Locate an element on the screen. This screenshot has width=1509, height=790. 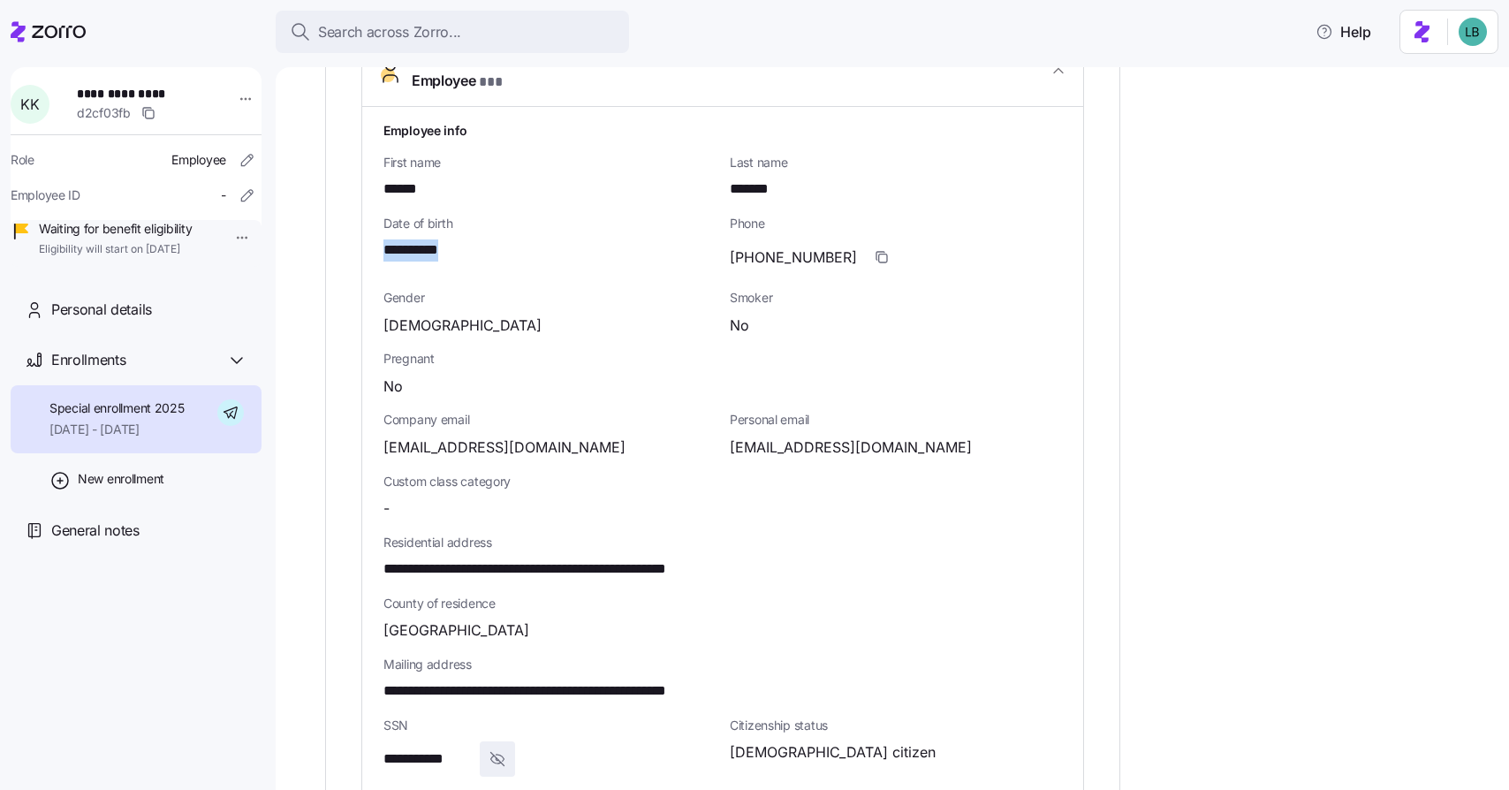
span: Gender is located at coordinates (549, 298).